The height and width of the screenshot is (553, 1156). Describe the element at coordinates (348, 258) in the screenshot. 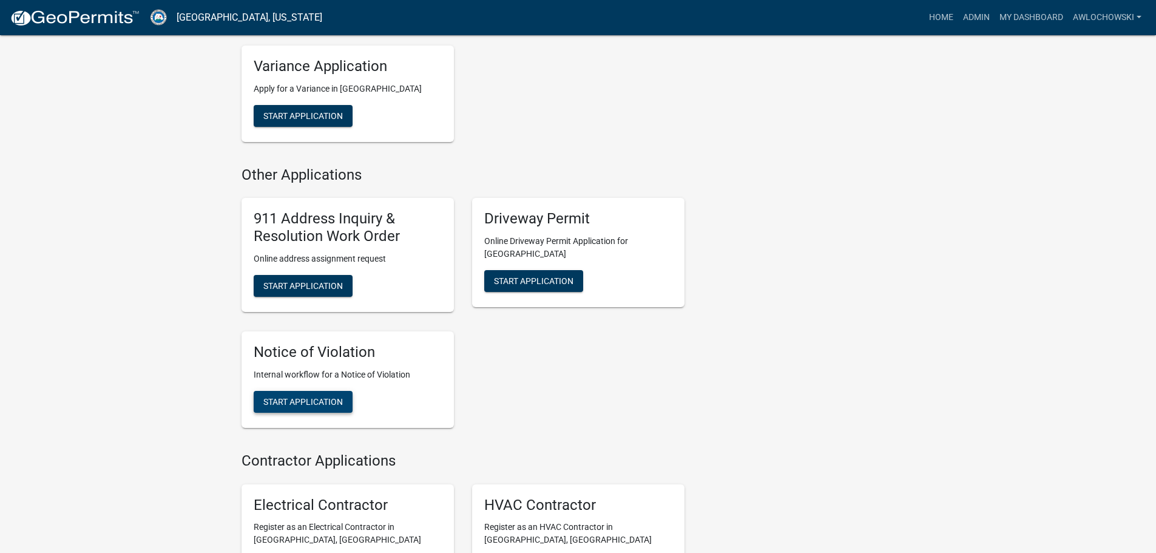

I see `p: Online address assignment request` at that location.